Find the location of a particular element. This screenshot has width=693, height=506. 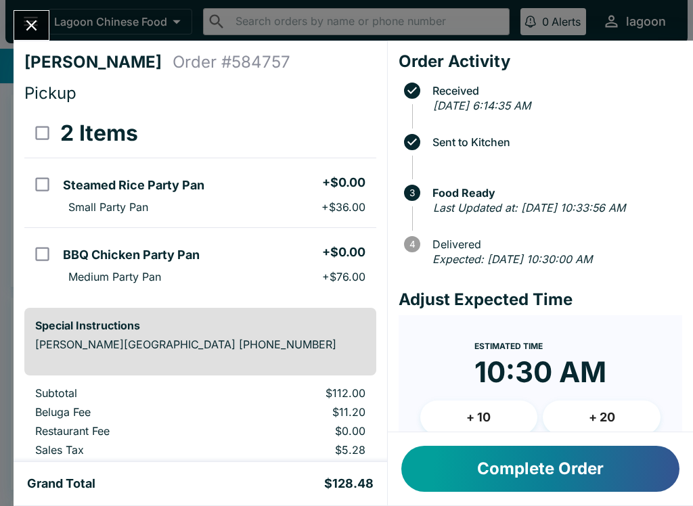

p: Medium Party Pan is located at coordinates (114, 277).